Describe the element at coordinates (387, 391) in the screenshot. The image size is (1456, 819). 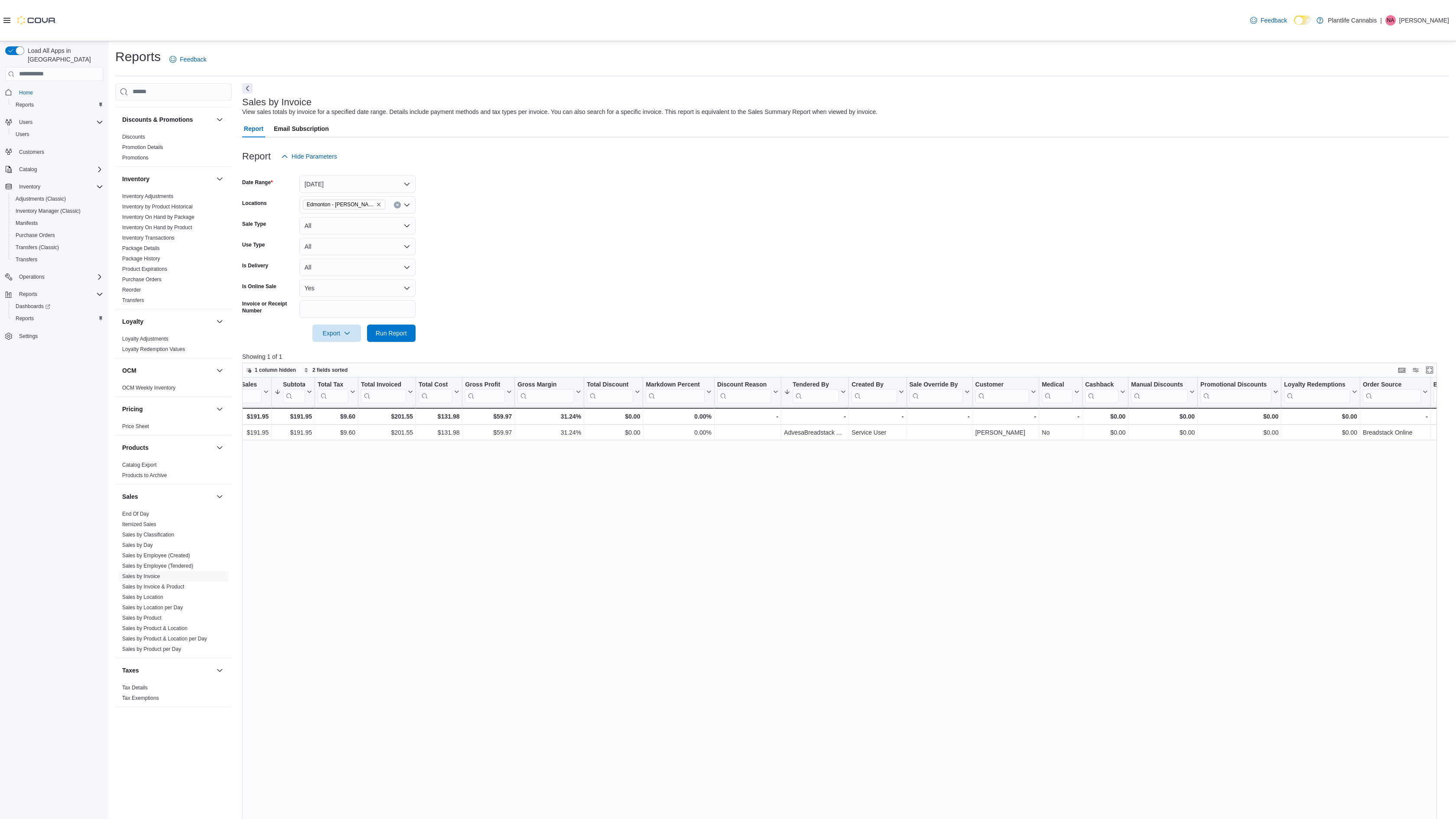
I see `button: Total Invoiced` at that location.